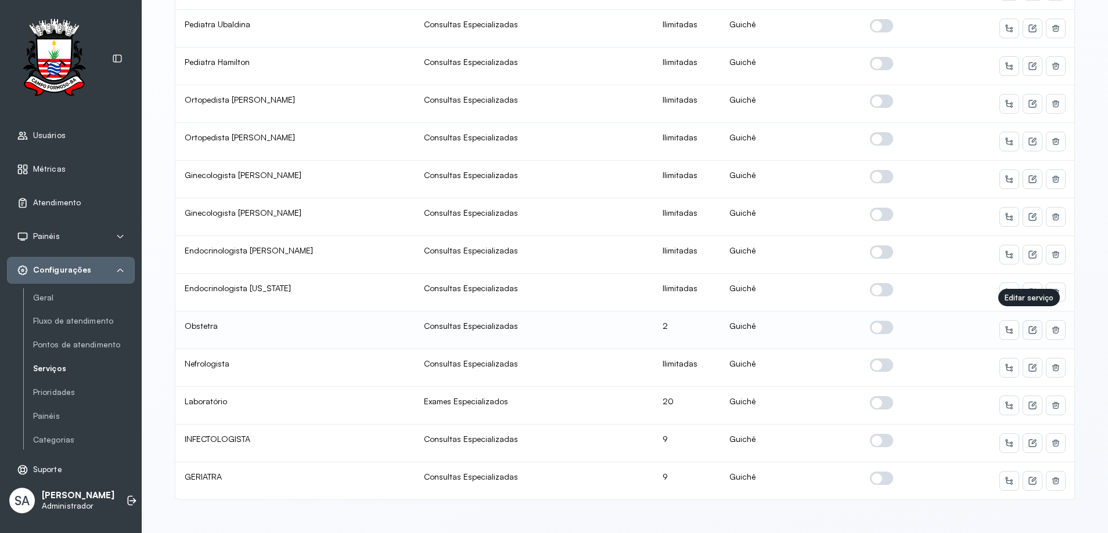  What do you see at coordinates (295, 406) in the screenshot?
I see `td: Laboratório` at bounding box center [295, 406].